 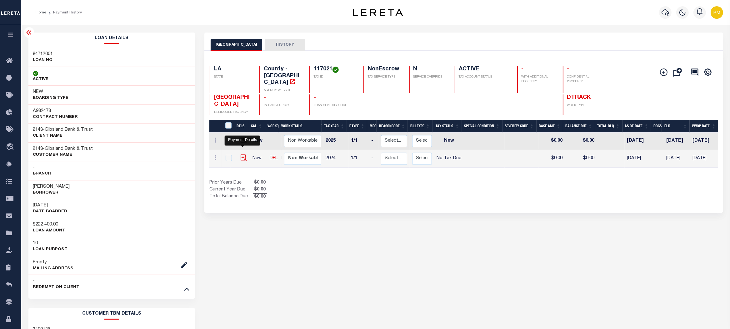 I want to click on td: No Tax Due, so click(x=449, y=159).